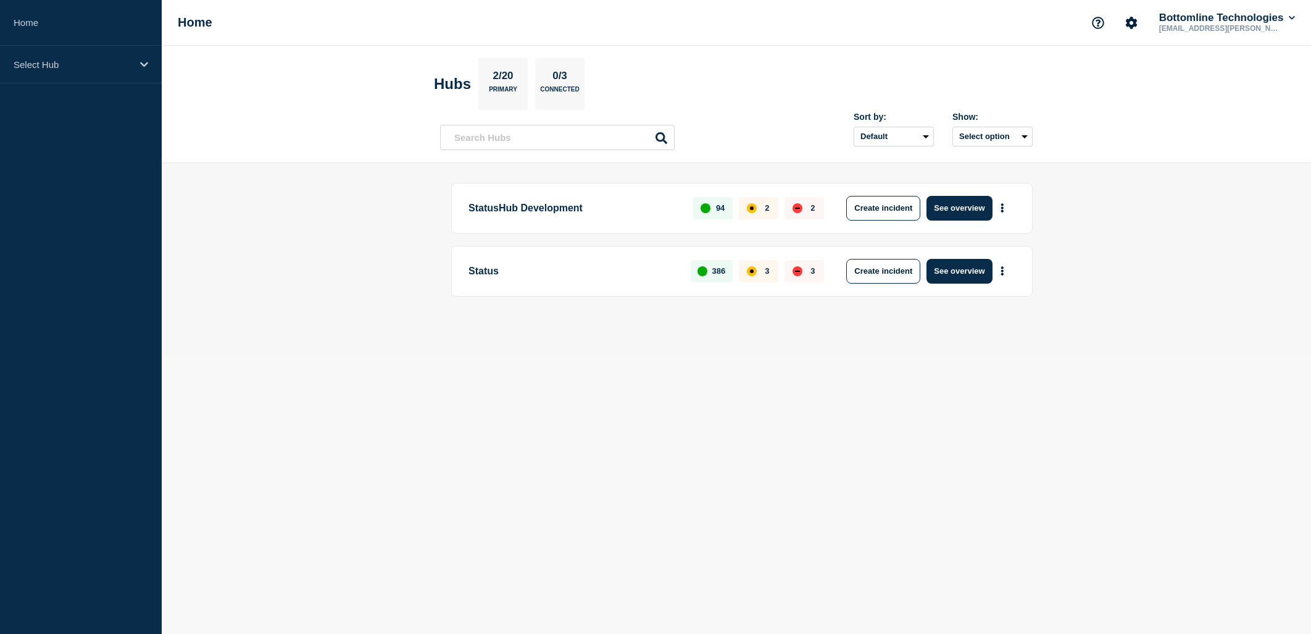  What do you see at coordinates (73, 64) in the screenshot?
I see `p: Select Hub` at bounding box center [73, 64].